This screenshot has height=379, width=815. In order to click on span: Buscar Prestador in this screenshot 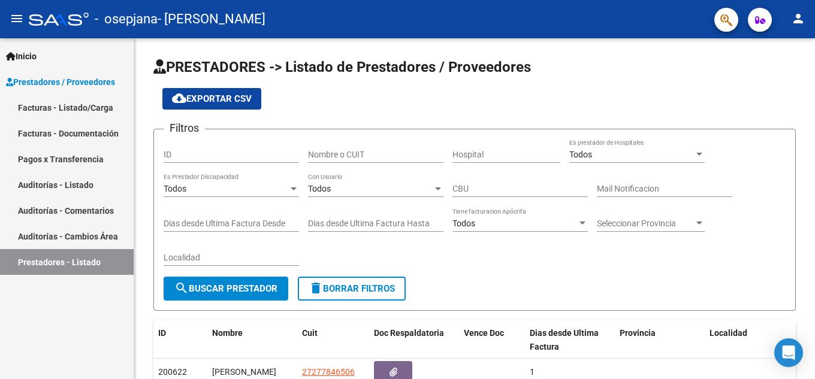, I will do `click(226, 289)`.